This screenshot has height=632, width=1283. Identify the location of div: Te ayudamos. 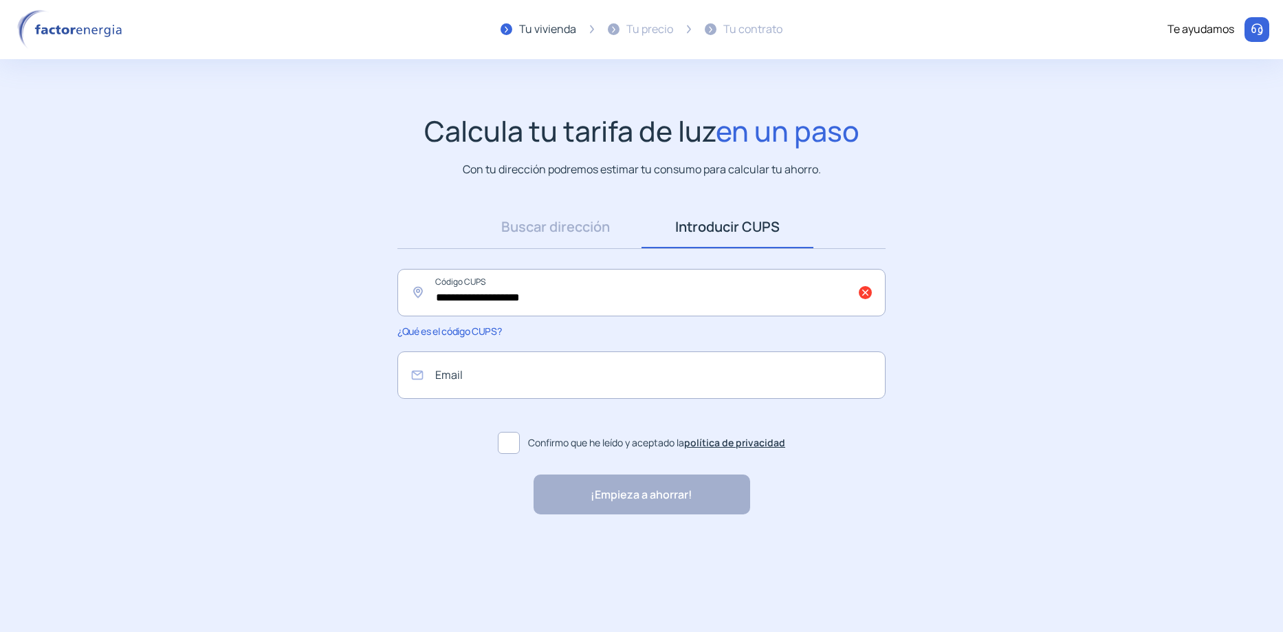
(1200, 30).